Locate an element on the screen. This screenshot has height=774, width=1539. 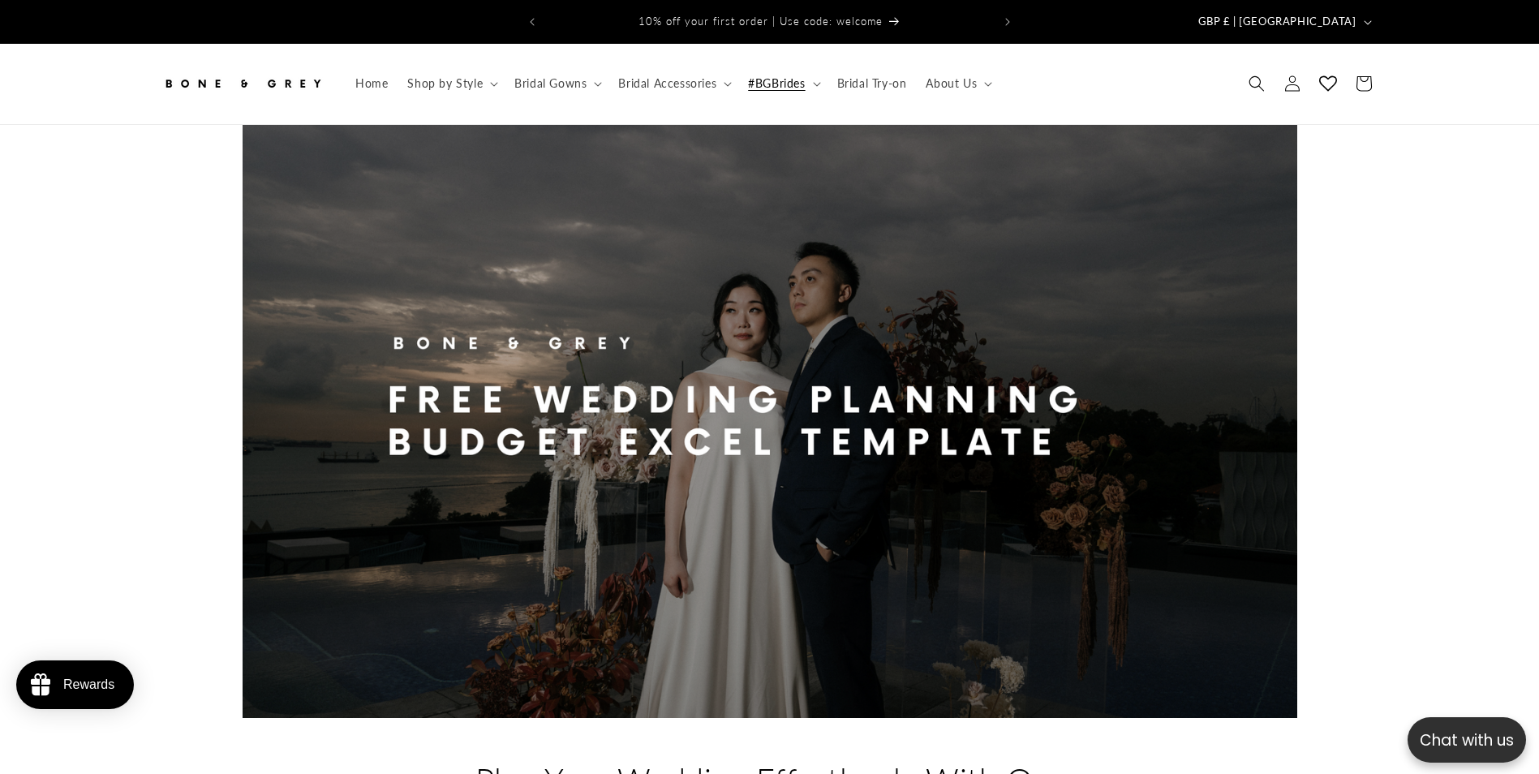
summary: About Us is located at coordinates (957, 84).